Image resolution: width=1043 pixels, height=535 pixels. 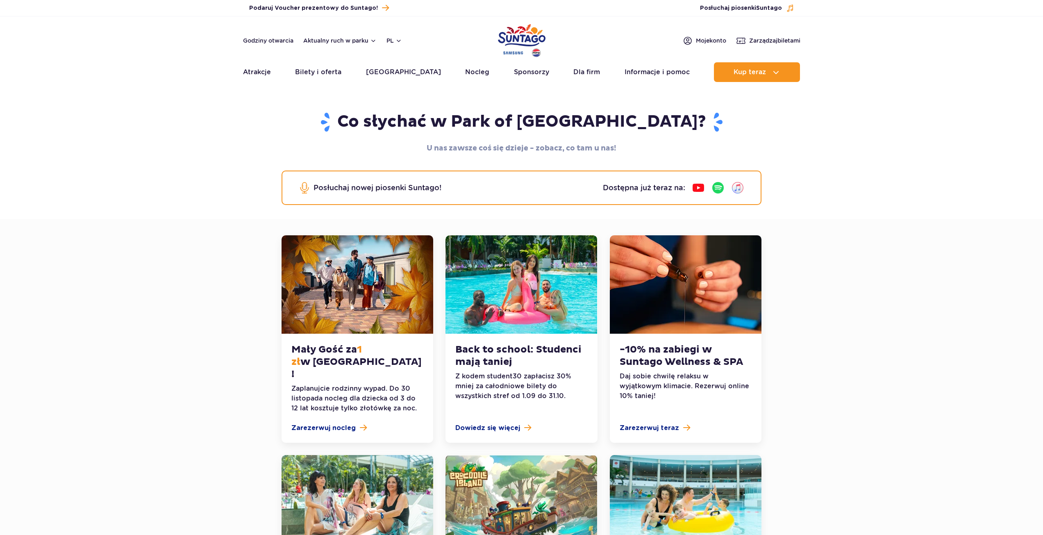 I want to click on a: Zarezerwuj nocleg, so click(x=357, y=428).